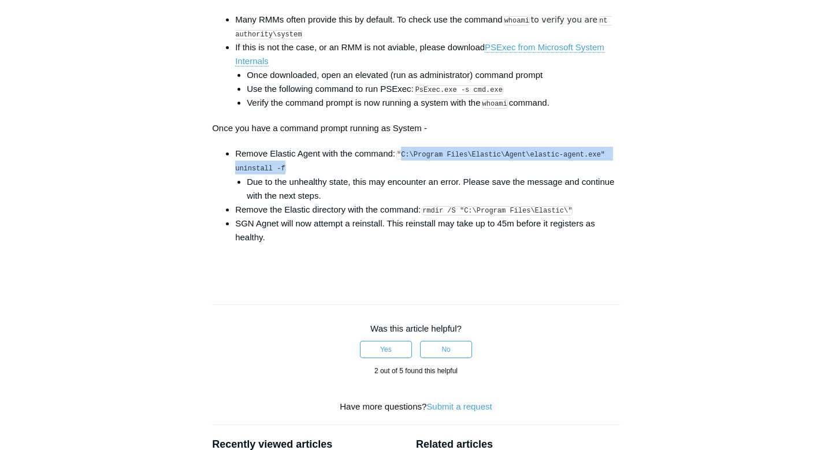  Describe the element at coordinates (459, 90) in the screenshot. I see `code: PsExec.exe -s cmd.exe` at that location.